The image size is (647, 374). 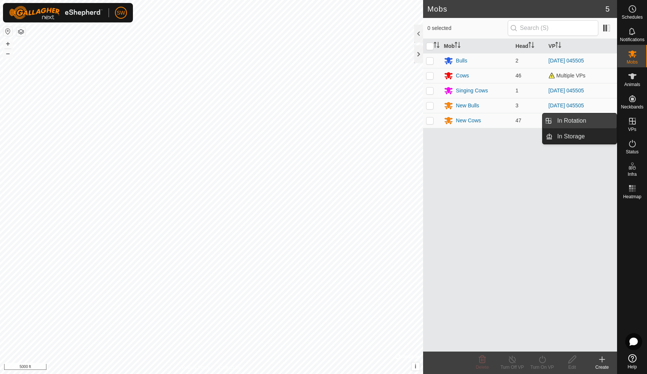 What do you see at coordinates (602, 367) in the screenshot?
I see `div: Create` at bounding box center [602, 367].